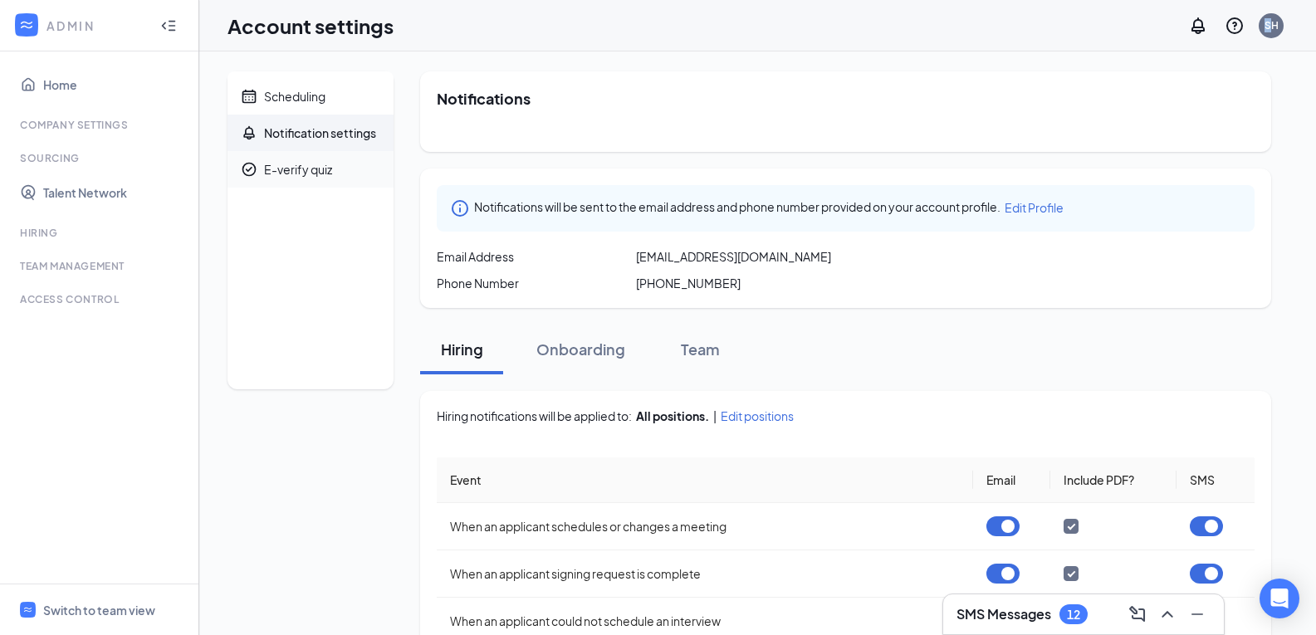 The width and height of the screenshot is (1316, 635). I want to click on div: Team Management, so click(100, 266).